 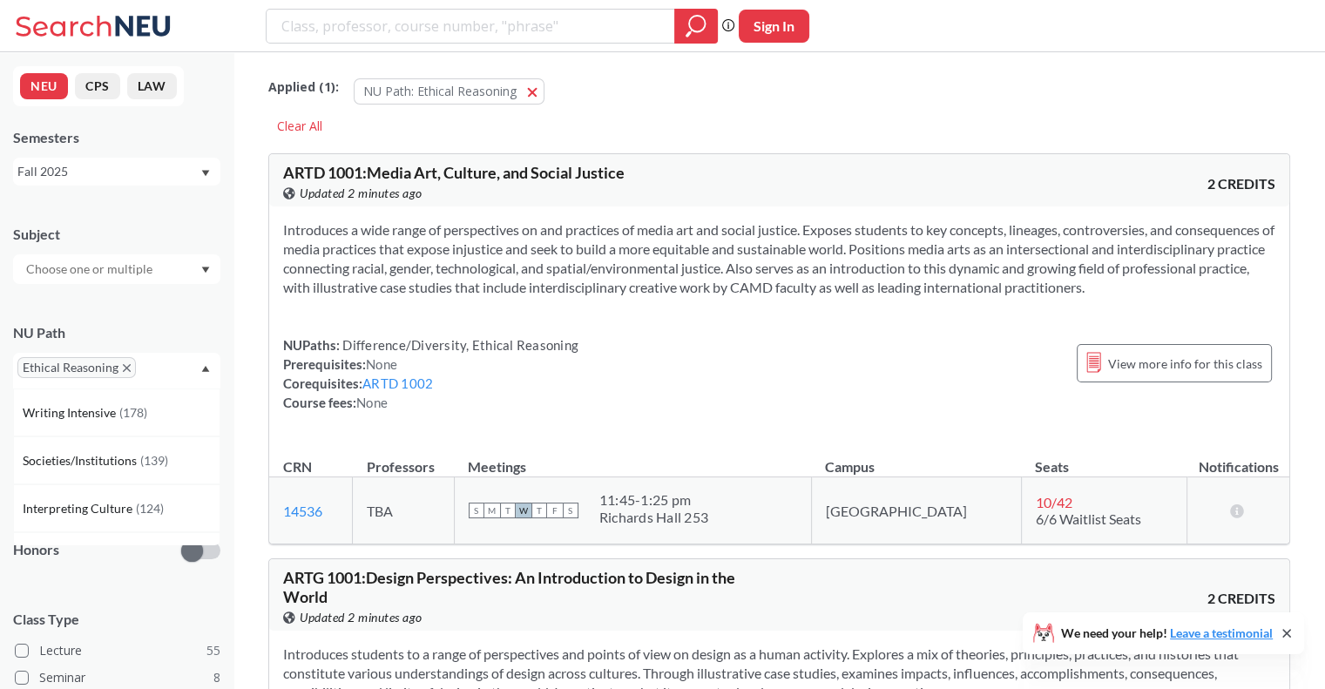 I want to click on div: NU Path, so click(x=117, y=333).